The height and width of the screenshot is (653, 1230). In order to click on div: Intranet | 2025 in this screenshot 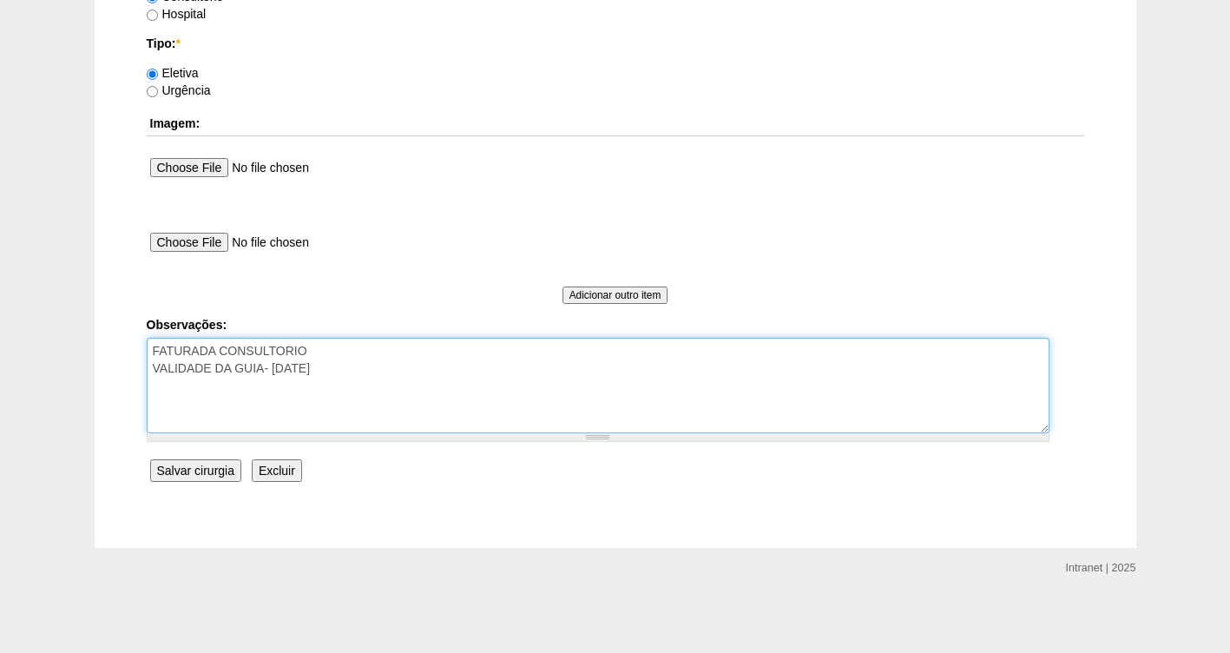, I will do `click(1101, 568)`.